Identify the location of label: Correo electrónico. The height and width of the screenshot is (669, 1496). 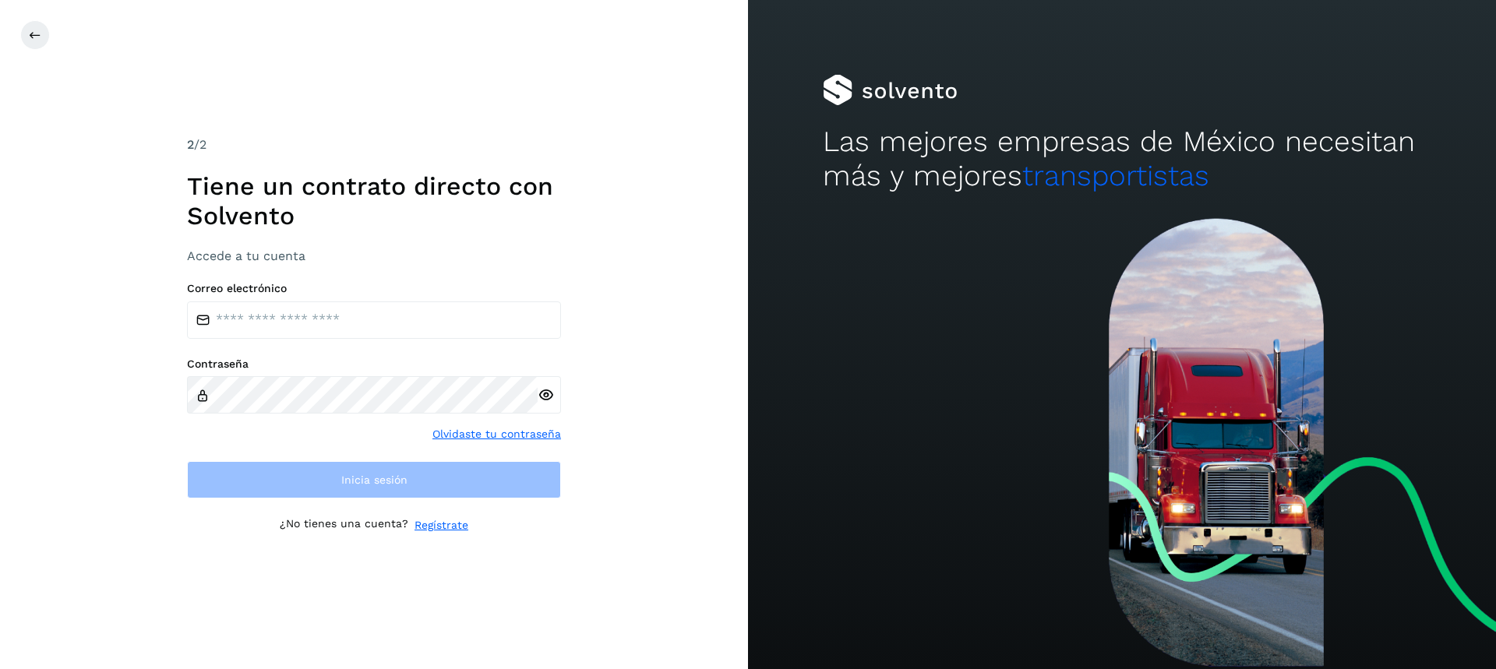
(374, 288).